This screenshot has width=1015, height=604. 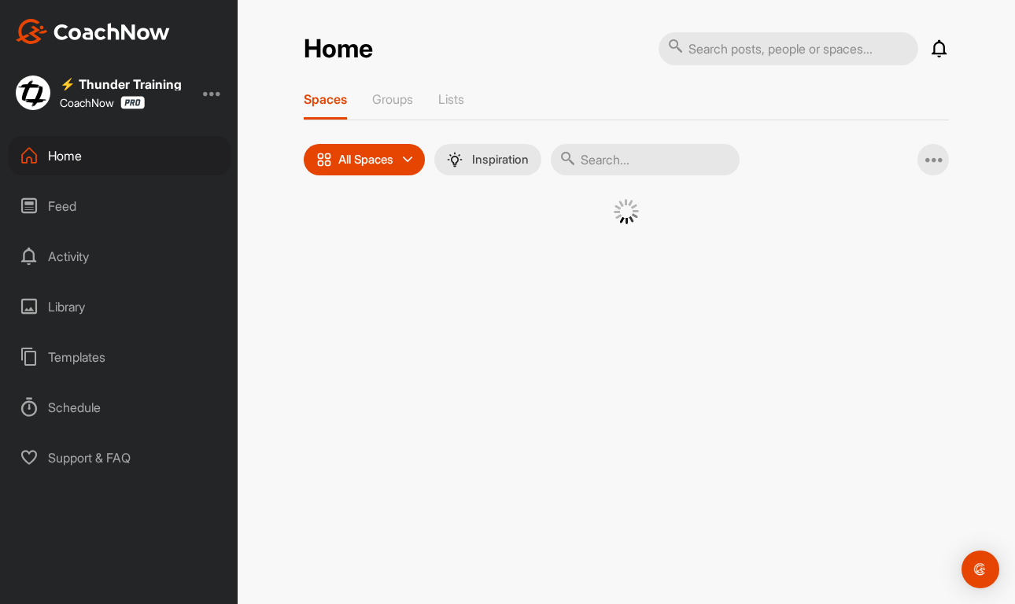 I want to click on p: Spaces, so click(x=325, y=99).